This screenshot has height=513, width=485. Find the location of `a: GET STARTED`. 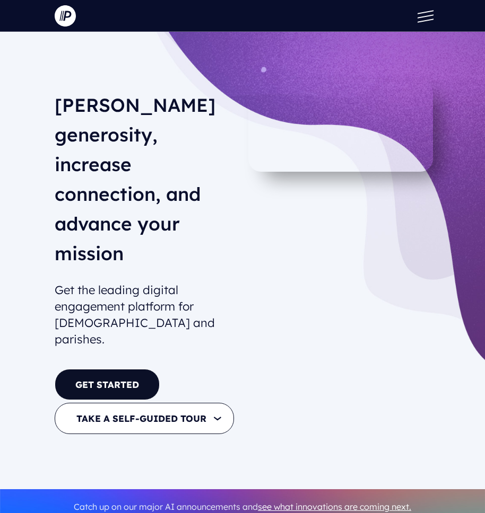

a: GET STARTED is located at coordinates (107, 384).